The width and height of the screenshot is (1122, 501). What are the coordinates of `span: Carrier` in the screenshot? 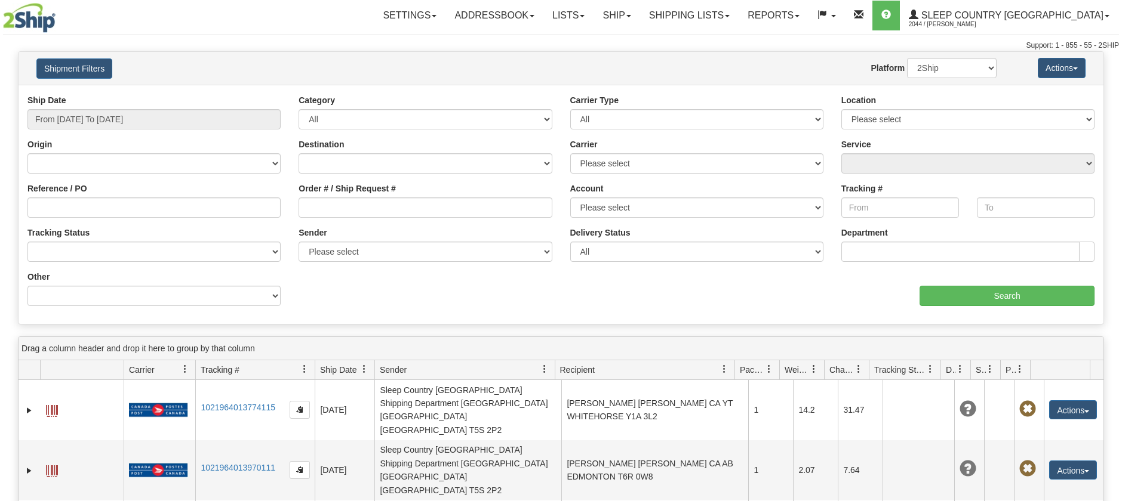 It's located at (141, 370).